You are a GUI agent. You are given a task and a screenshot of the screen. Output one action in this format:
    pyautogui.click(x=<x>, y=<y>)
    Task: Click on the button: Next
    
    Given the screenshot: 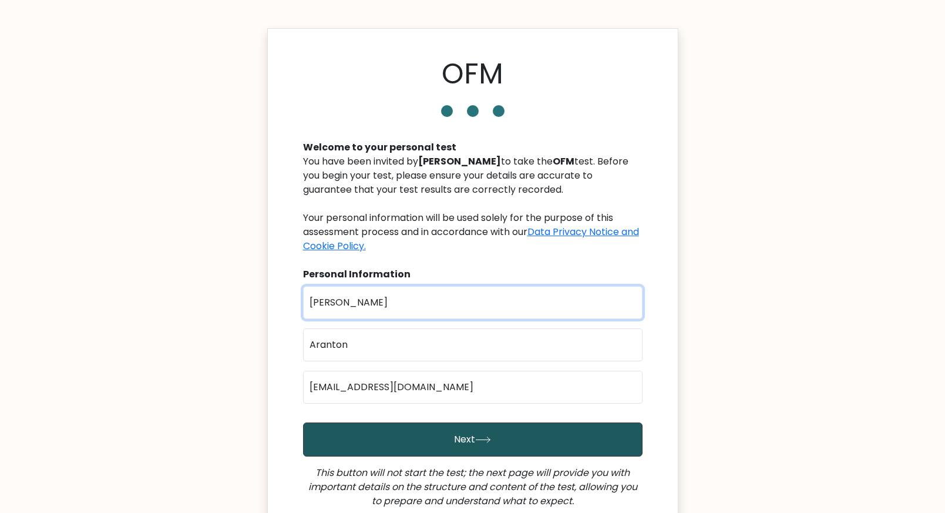 What is the action you would take?
    pyautogui.click(x=473, y=440)
    